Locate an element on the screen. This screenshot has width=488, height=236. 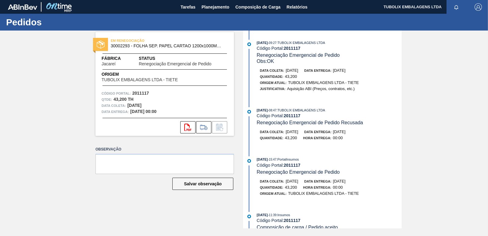
span: Composicão de carga / Pedido aceito is located at coordinates (297, 227).